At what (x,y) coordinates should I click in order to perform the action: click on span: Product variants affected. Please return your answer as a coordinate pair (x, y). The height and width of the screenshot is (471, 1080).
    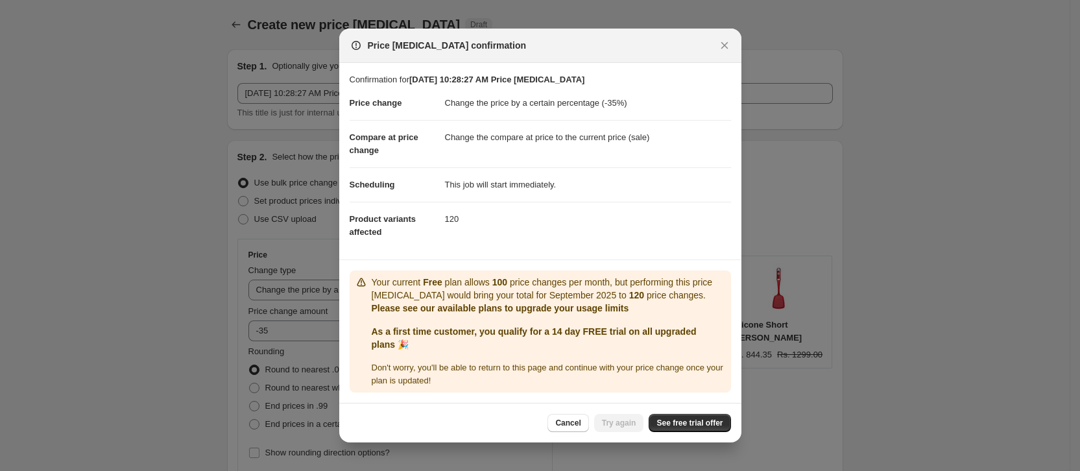
    Looking at the image, I should click on (383, 225).